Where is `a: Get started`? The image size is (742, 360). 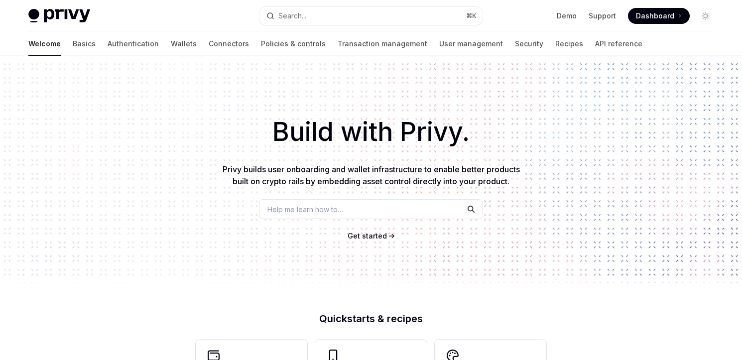 a: Get started is located at coordinates (367, 236).